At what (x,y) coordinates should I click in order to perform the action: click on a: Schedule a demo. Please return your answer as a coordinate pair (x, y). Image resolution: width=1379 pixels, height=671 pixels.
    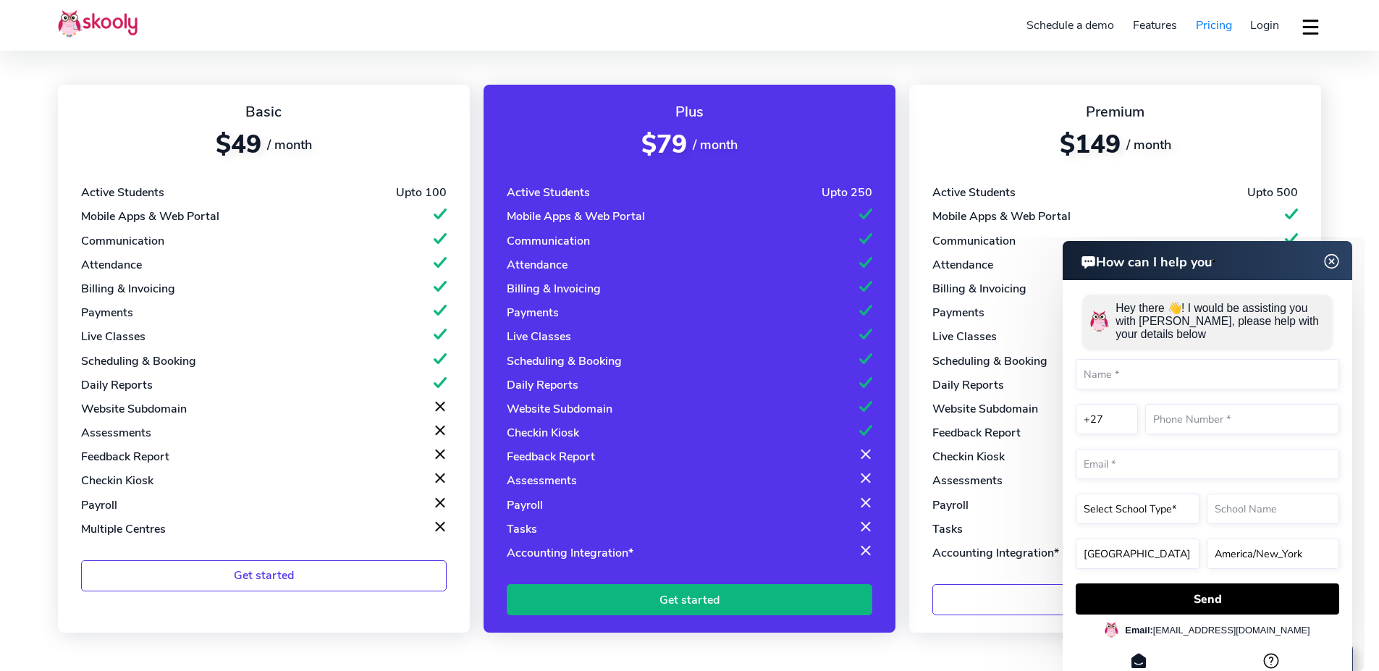
    Looking at the image, I should click on (1071, 25).